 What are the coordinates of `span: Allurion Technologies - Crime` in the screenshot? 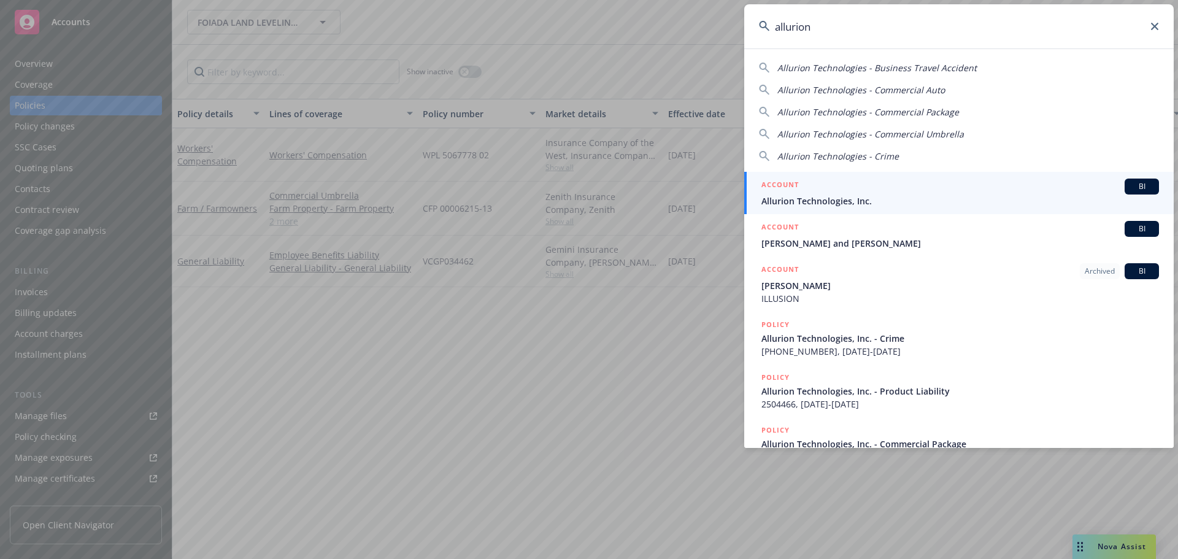 It's located at (838, 156).